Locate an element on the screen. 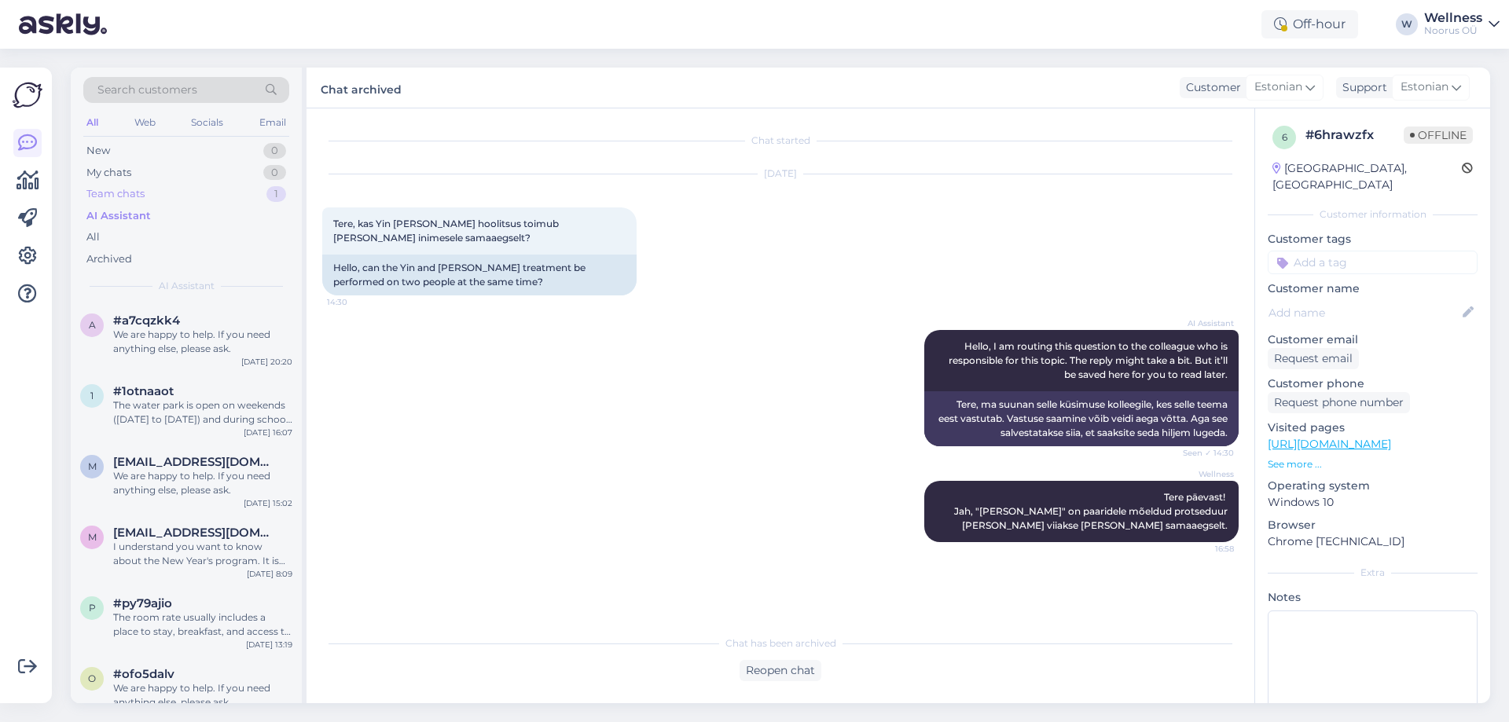  div: Team chats is located at coordinates (116, 194).